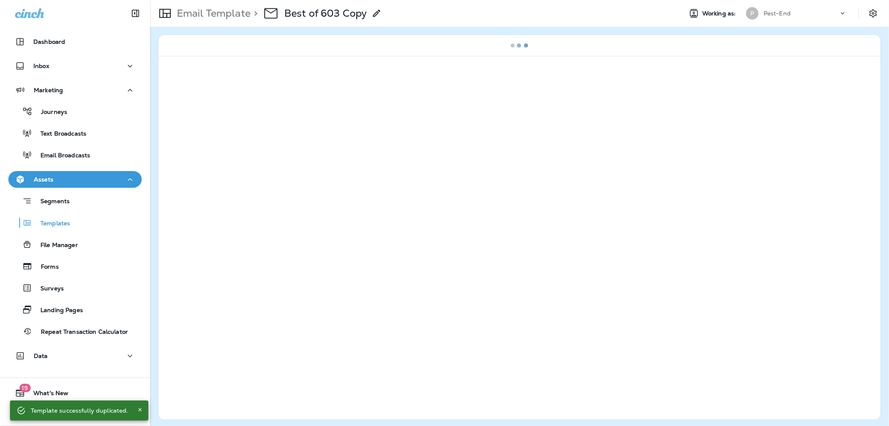 The width and height of the screenshot is (889, 426). What do you see at coordinates (48, 90) in the screenshot?
I see `p: Marketing` at bounding box center [48, 90].